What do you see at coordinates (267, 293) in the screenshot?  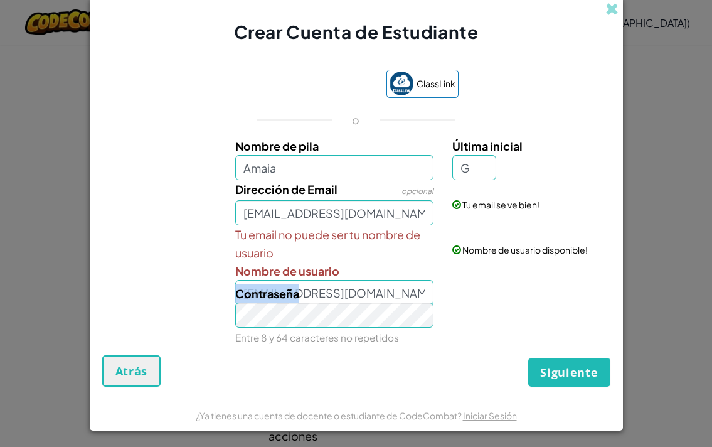 I see `span: Contraseña` at bounding box center [267, 293].